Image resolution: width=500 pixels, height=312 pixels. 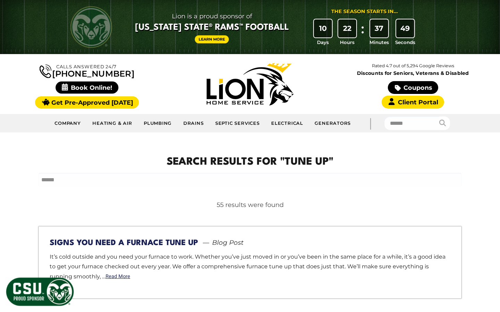 What do you see at coordinates (347, 42) in the screenshot?
I see `span: Hours` at bounding box center [347, 42].